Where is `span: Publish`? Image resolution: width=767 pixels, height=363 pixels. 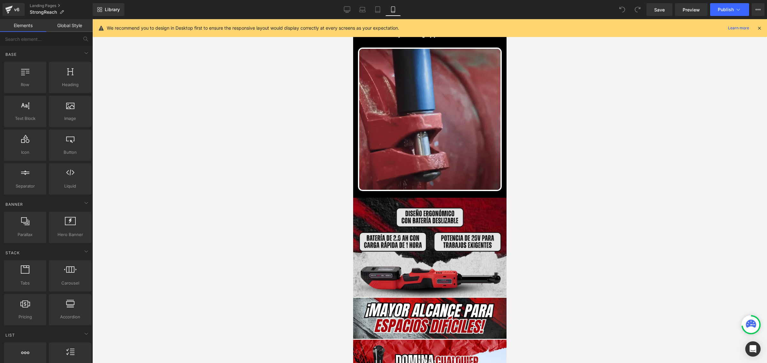 span: Publish is located at coordinates (725, 10).